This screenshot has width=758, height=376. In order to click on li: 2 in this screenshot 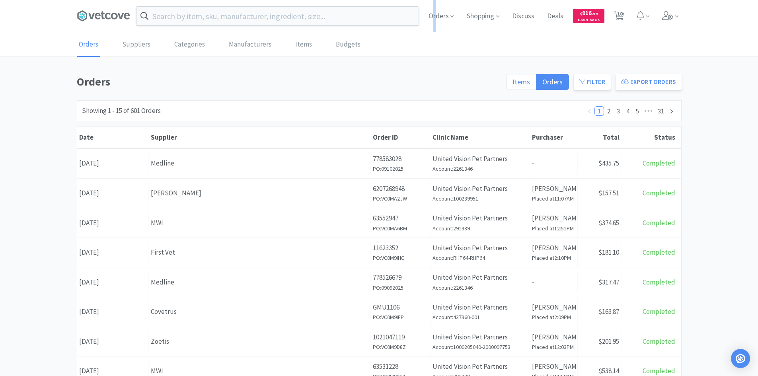, I will do `click(609, 111)`.